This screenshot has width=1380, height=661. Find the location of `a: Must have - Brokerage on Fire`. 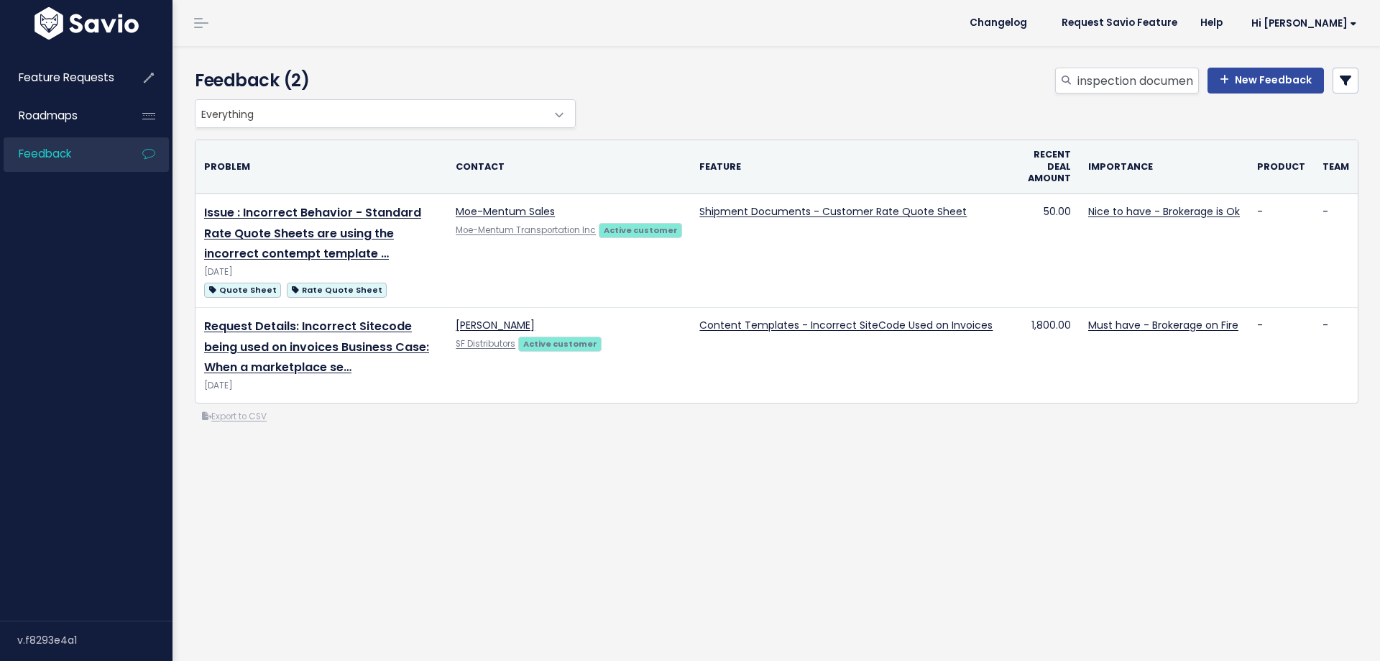

a: Must have - Brokerage on Fire is located at coordinates (1163, 325).